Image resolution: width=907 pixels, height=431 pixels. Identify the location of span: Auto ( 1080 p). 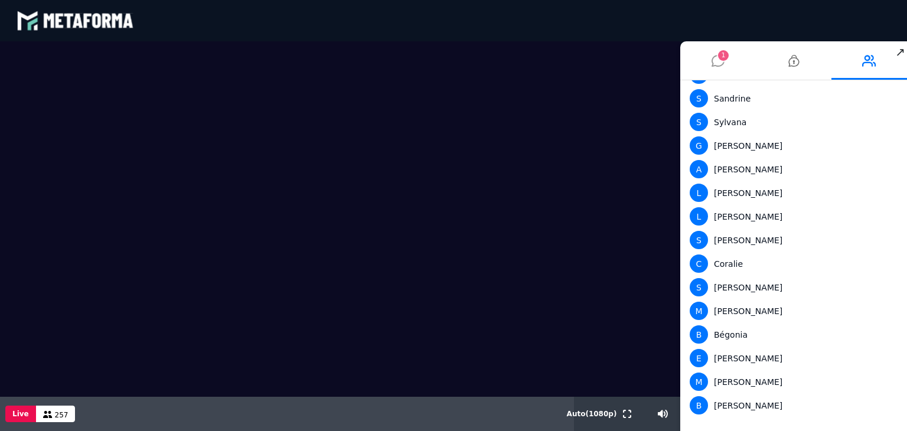
(592, 414).